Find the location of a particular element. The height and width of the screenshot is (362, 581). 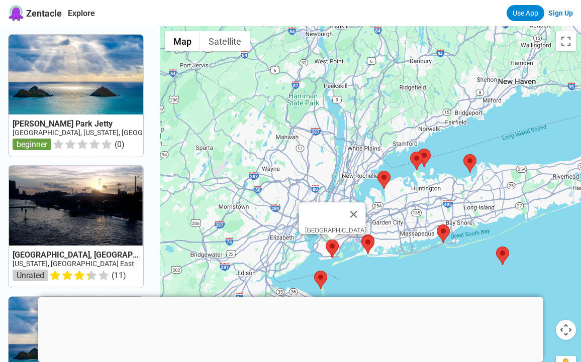

a: Zentacle logoZentacle is located at coordinates (35, 13).